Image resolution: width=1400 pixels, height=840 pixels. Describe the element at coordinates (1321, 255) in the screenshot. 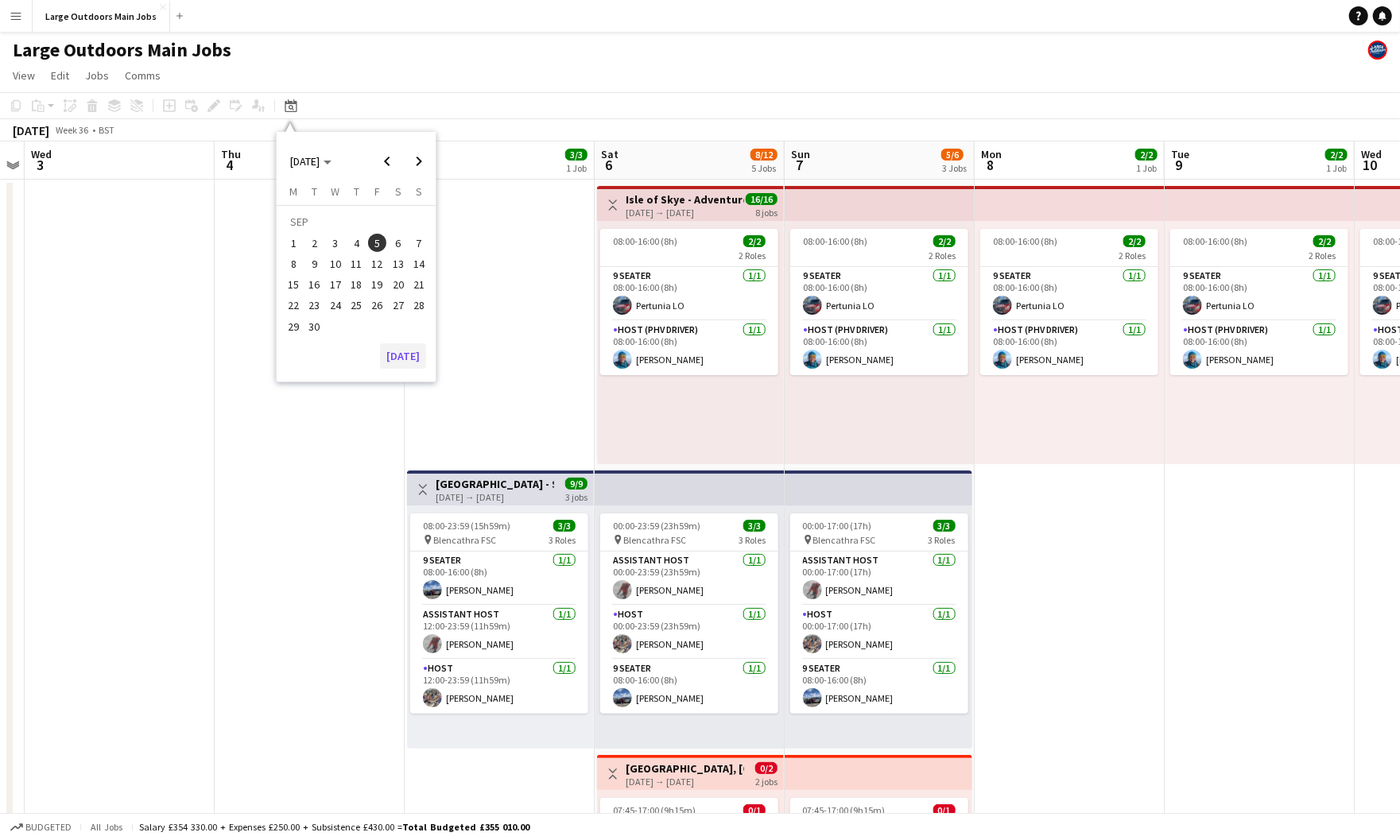

I see `span: 2 Roles` at that location.